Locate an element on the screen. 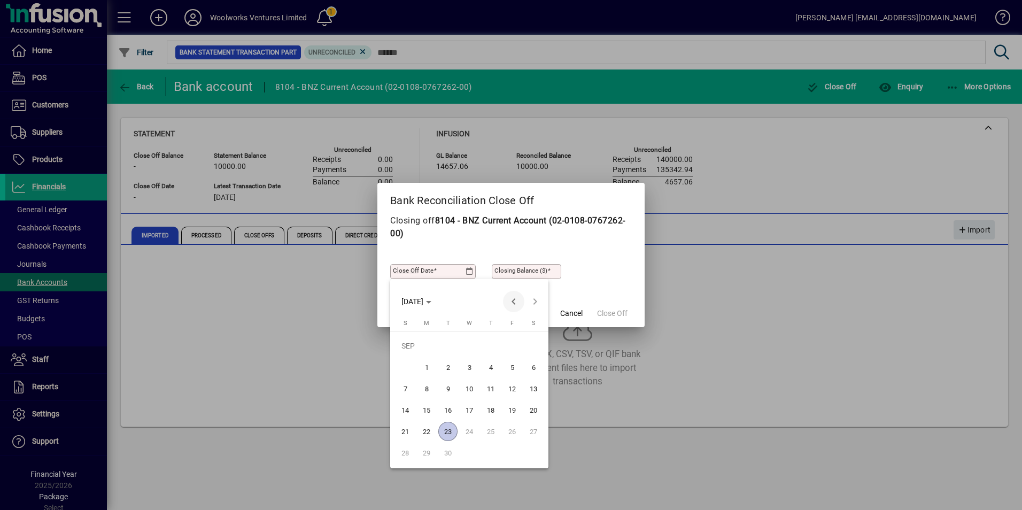 This screenshot has height=510, width=1022. button: Thu Sep 11 2025 is located at coordinates (491, 389).